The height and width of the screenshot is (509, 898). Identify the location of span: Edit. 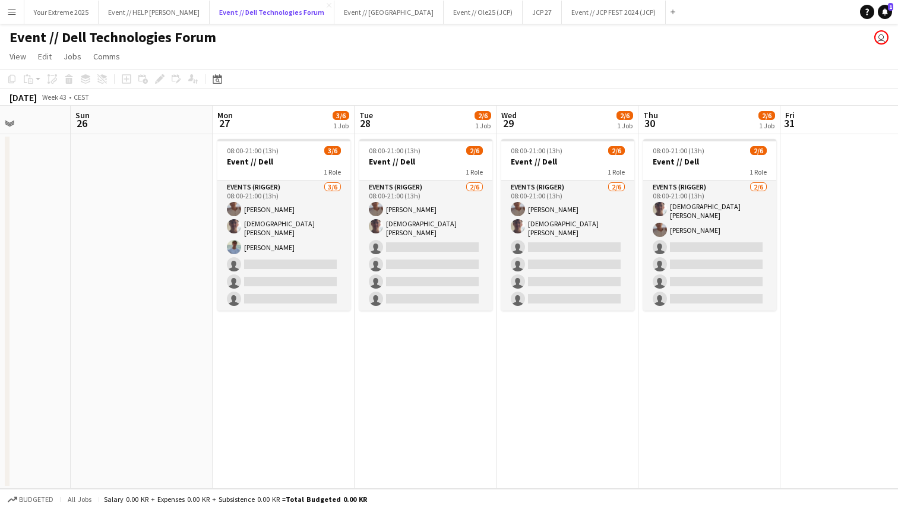
(45, 56).